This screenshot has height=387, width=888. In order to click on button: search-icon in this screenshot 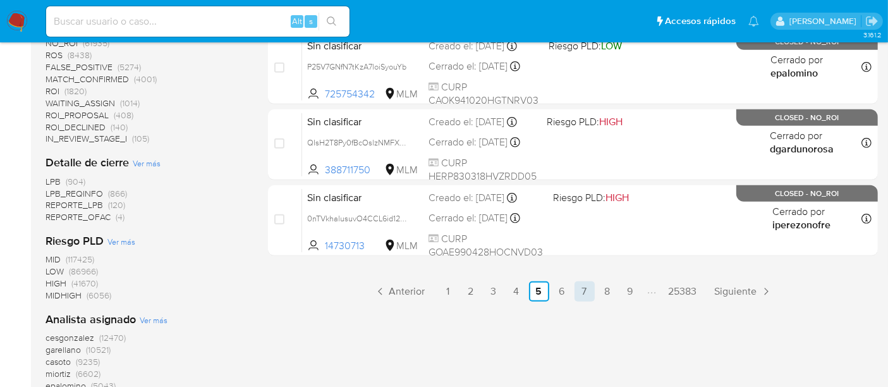, I will do `click(331, 21)`.